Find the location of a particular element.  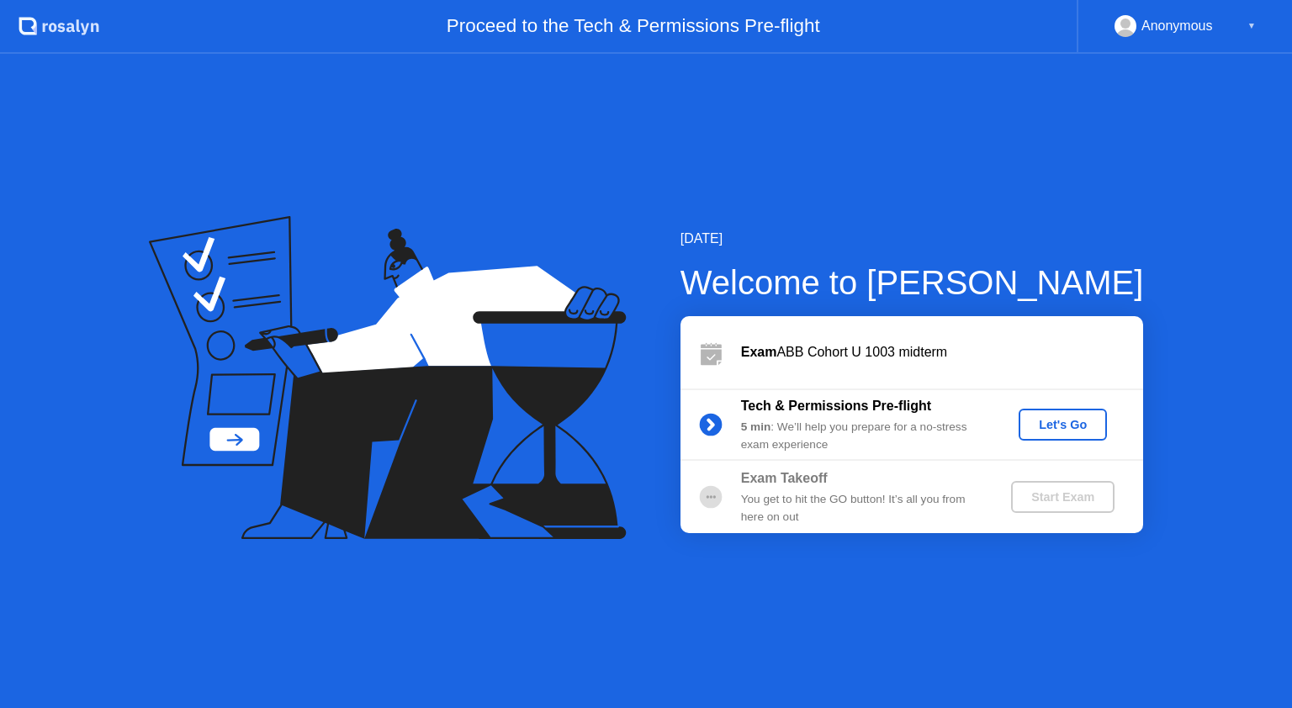

div: Let's Go is located at coordinates (1062, 425).